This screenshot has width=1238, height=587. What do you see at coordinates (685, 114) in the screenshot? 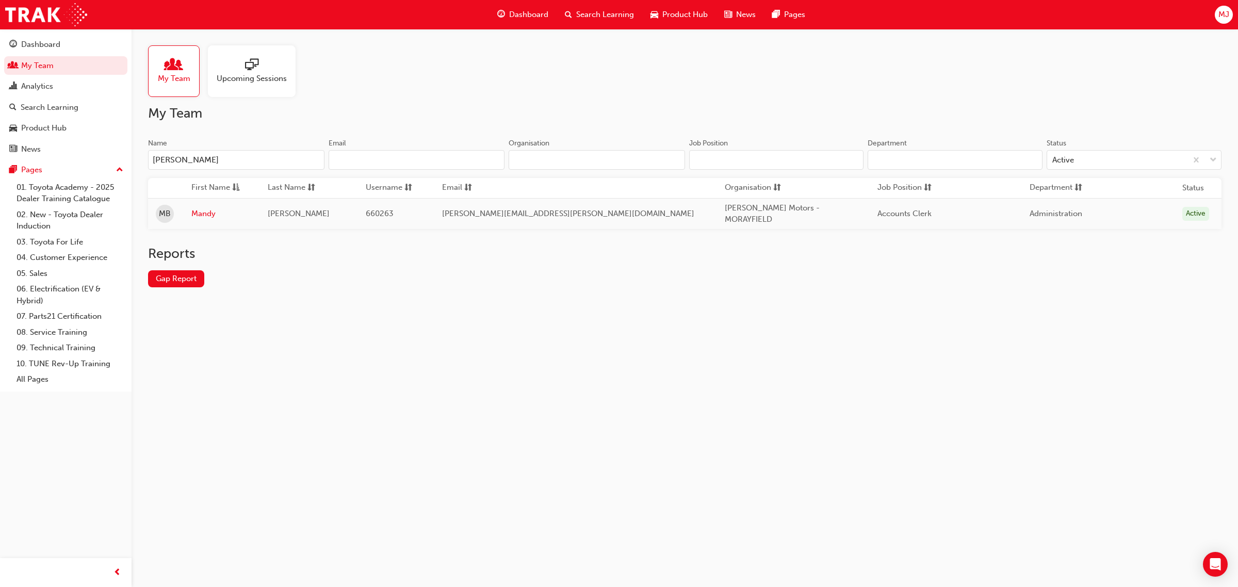
I see `h2: My Team` at bounding box center [685, 114].